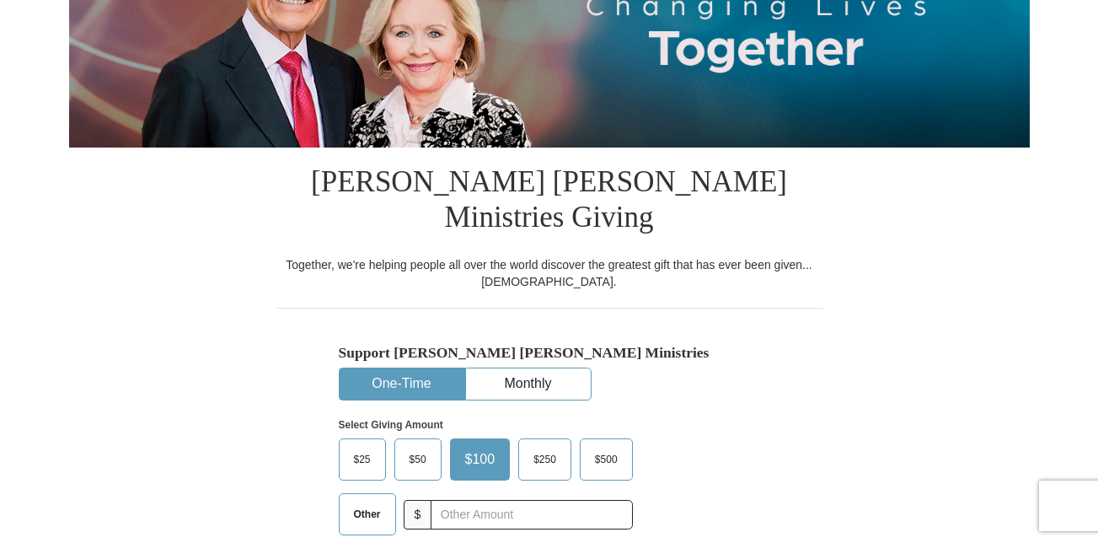 The image size is (1098, 543). I want to click on button: Monthly, so click(528, 383).